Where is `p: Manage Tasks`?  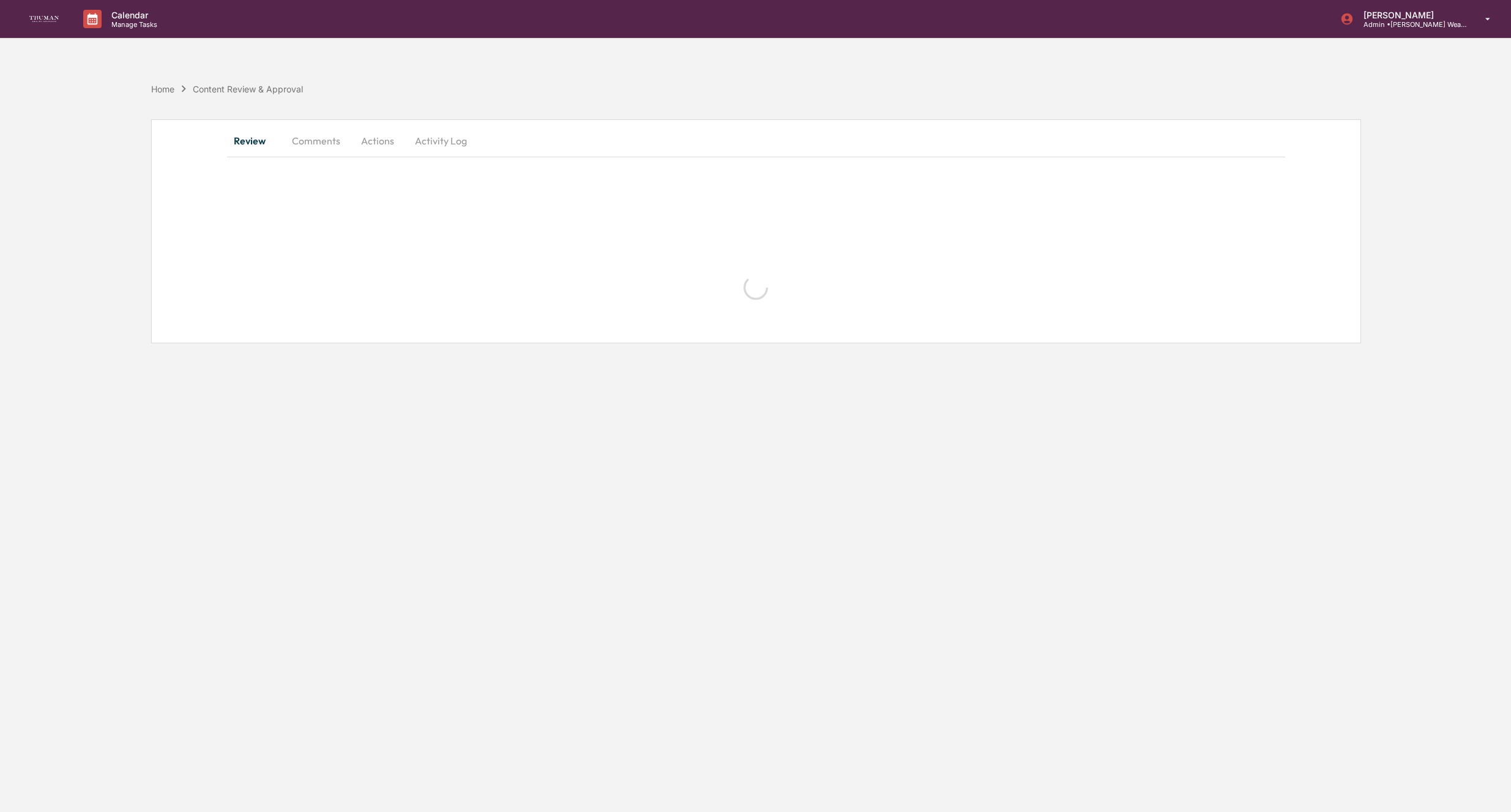
p: Manage Tasks is located at coordinates (133, 24).